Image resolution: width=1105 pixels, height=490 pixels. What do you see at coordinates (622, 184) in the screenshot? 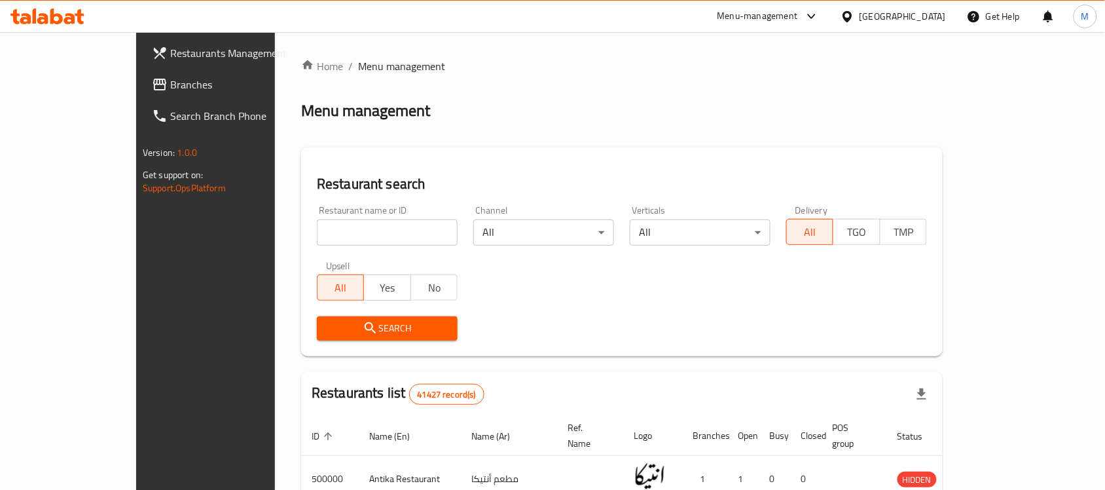
I see `h2: Restaurant search` at bounding box center [622, 184].